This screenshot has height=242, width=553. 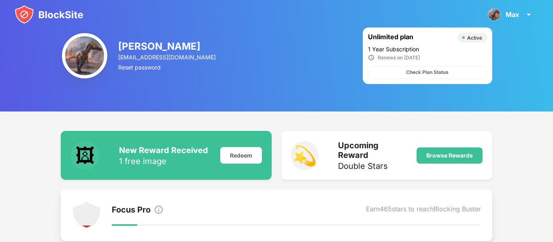 What do you see at coordinates (449, 156) in the screenshot?
I see `div: Browse Rewards` at bounding box center [449, 156].